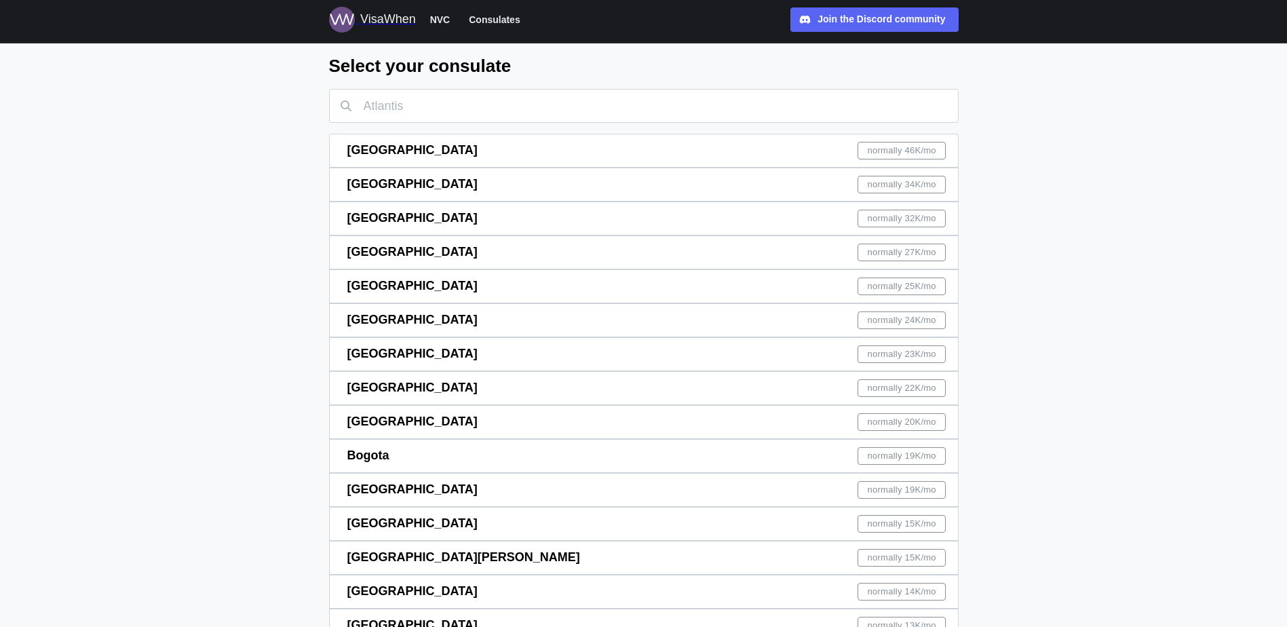 Image resolution: width=1287 pixels, height=627 pixels. I want to click on button: NVC, so click(440, 20).